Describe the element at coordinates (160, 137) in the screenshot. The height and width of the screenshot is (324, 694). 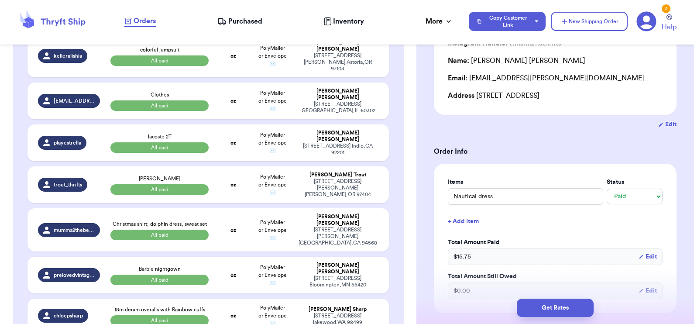
I see `span: lacoste 2T` at that location.